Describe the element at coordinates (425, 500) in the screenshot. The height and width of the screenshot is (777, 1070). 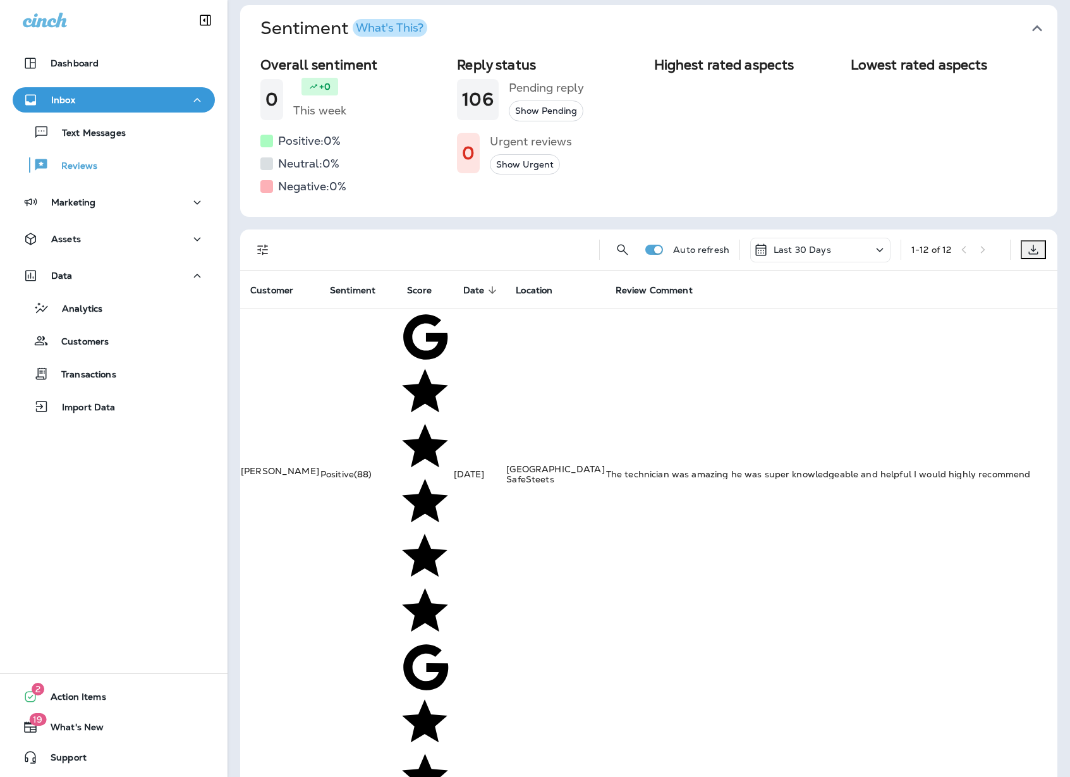
I see `span: 5 Stars` at that location.